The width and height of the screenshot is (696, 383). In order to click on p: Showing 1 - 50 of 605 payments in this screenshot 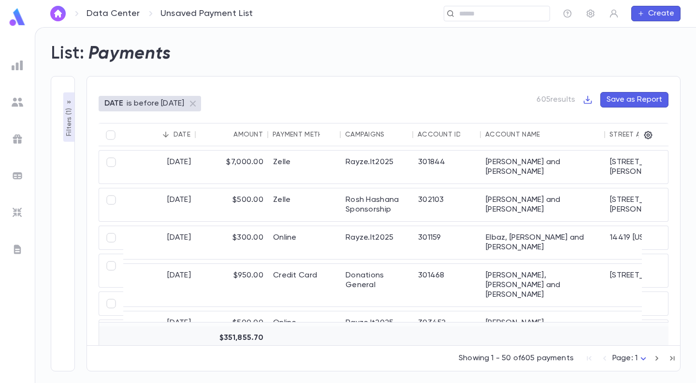, I will do `click(516, 358)`.